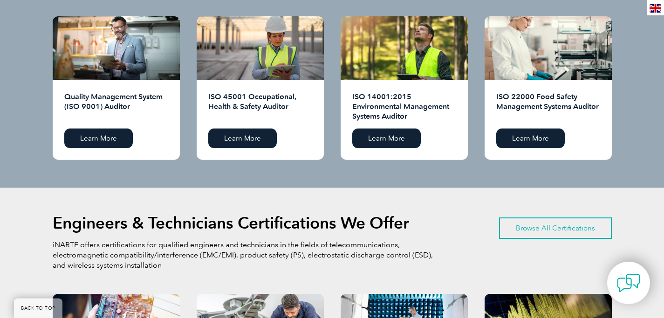 Image resolution: width=664 pixels, height=318 pixels. What do you see at coordinates (231, 223) in the screenshot?
I see `h2: Engineers & Technicians Certifications We Offer` at bounding box center [231, 223].